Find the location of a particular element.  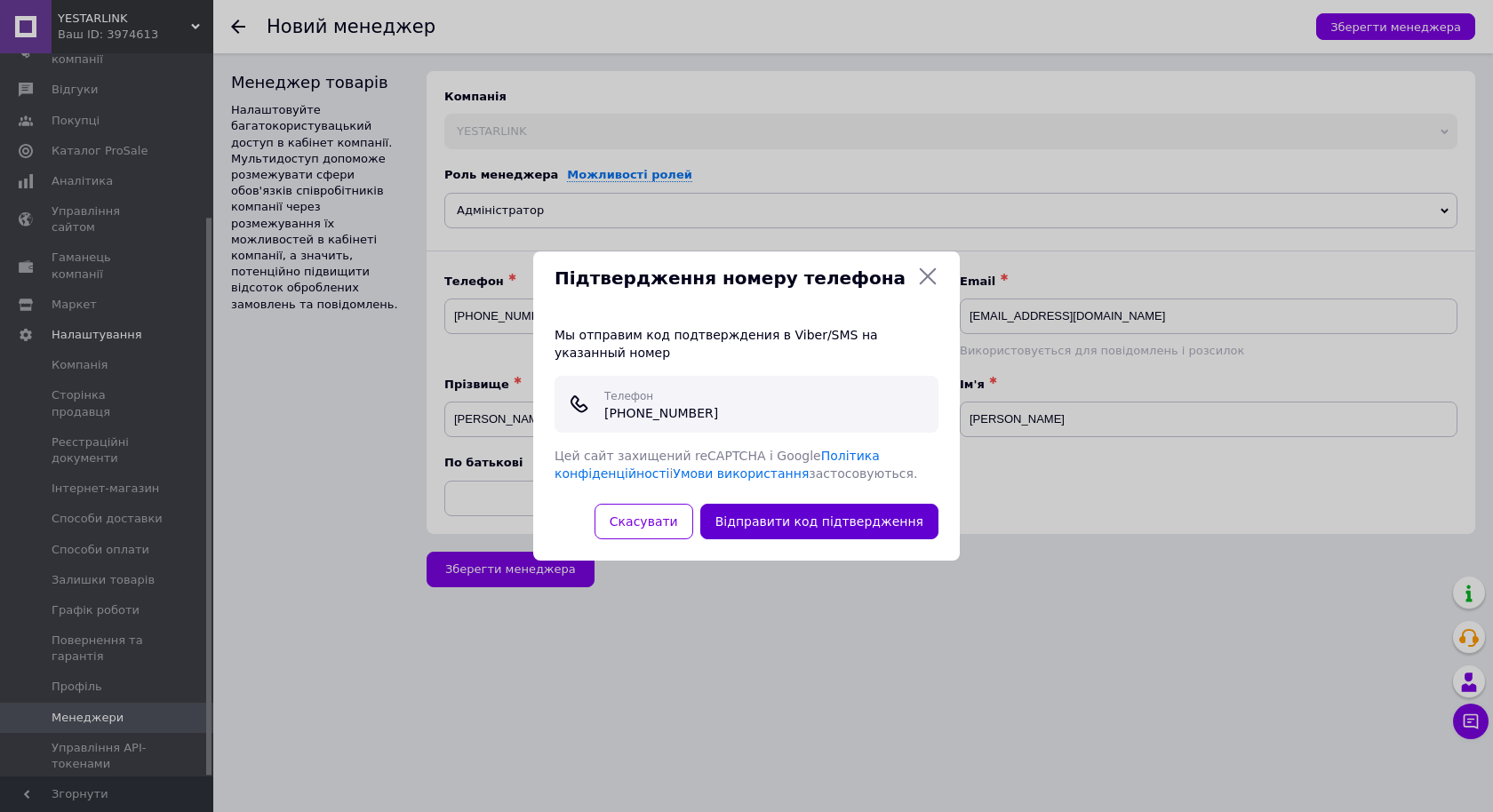

span: Мы отправим код подтверждения в Viber/SMS на указанный номер is located at coordinates (717, 344).